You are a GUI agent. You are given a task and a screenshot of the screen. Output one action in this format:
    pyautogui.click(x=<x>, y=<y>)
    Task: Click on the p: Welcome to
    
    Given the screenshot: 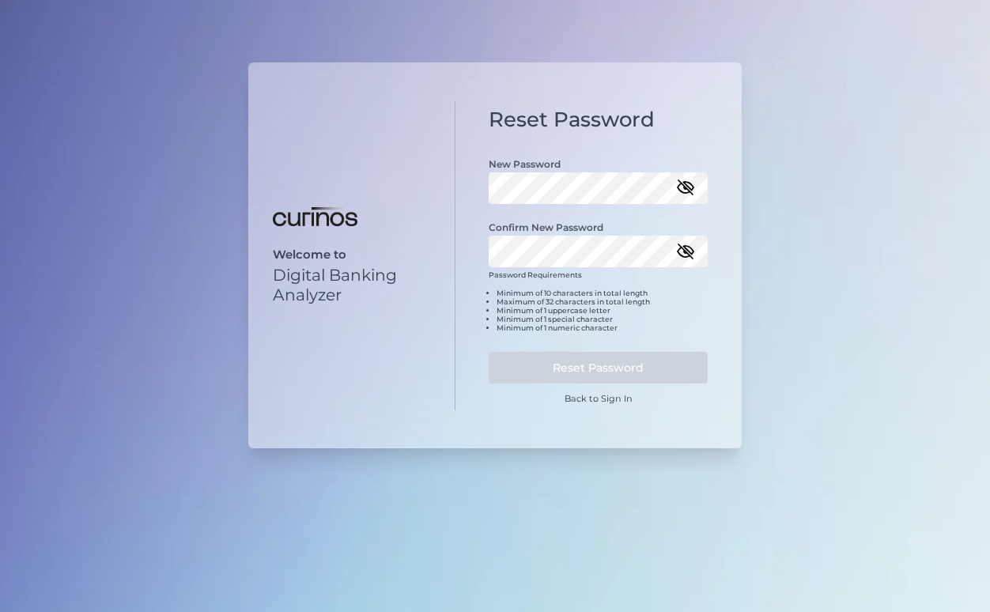 What is the action you would take?
    pyautogui.click(x=357, y=255)
    